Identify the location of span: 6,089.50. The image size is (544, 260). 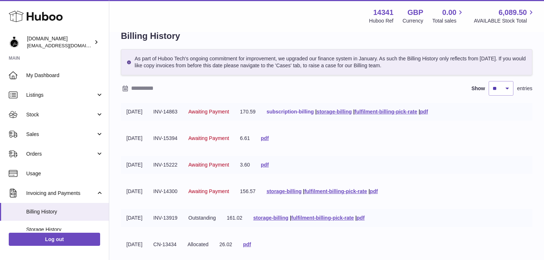
(513, 12).